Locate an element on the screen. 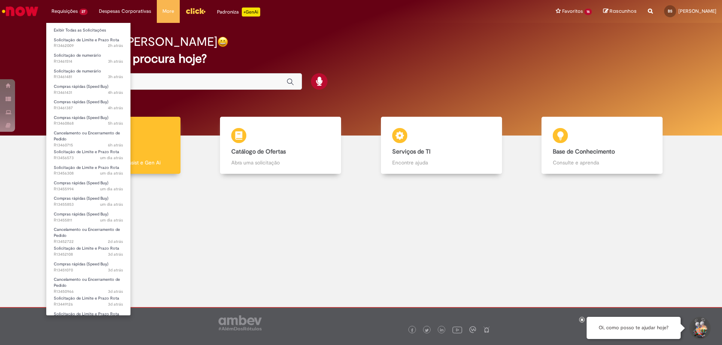 The height and width of the screenshot is (345, 722). span: 5h atrás is located at coordinates (115, 123).